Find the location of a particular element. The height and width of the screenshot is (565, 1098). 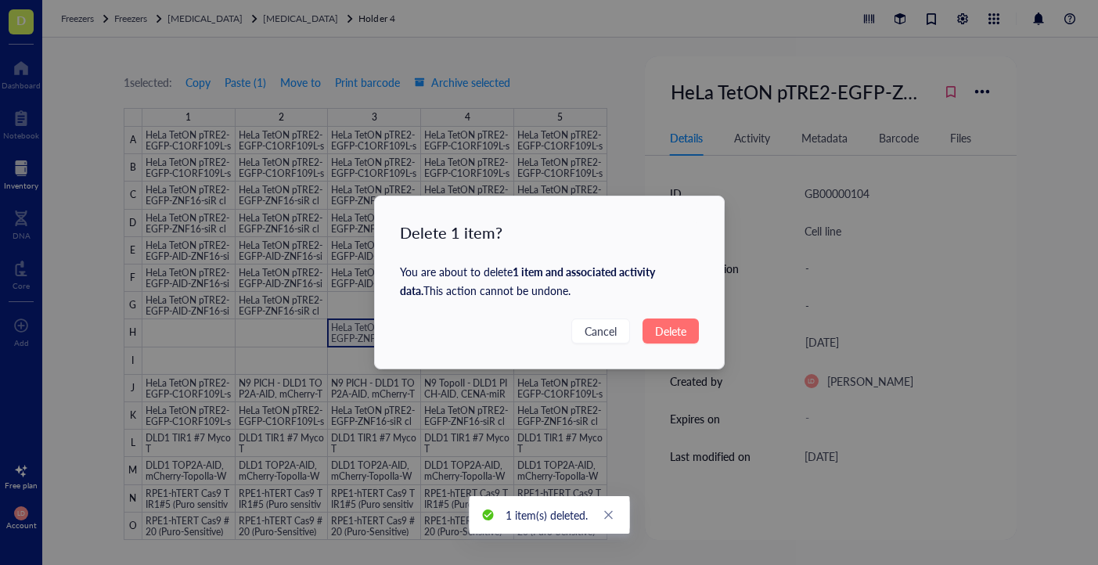

a: Close is located at coordinates (608, 515).